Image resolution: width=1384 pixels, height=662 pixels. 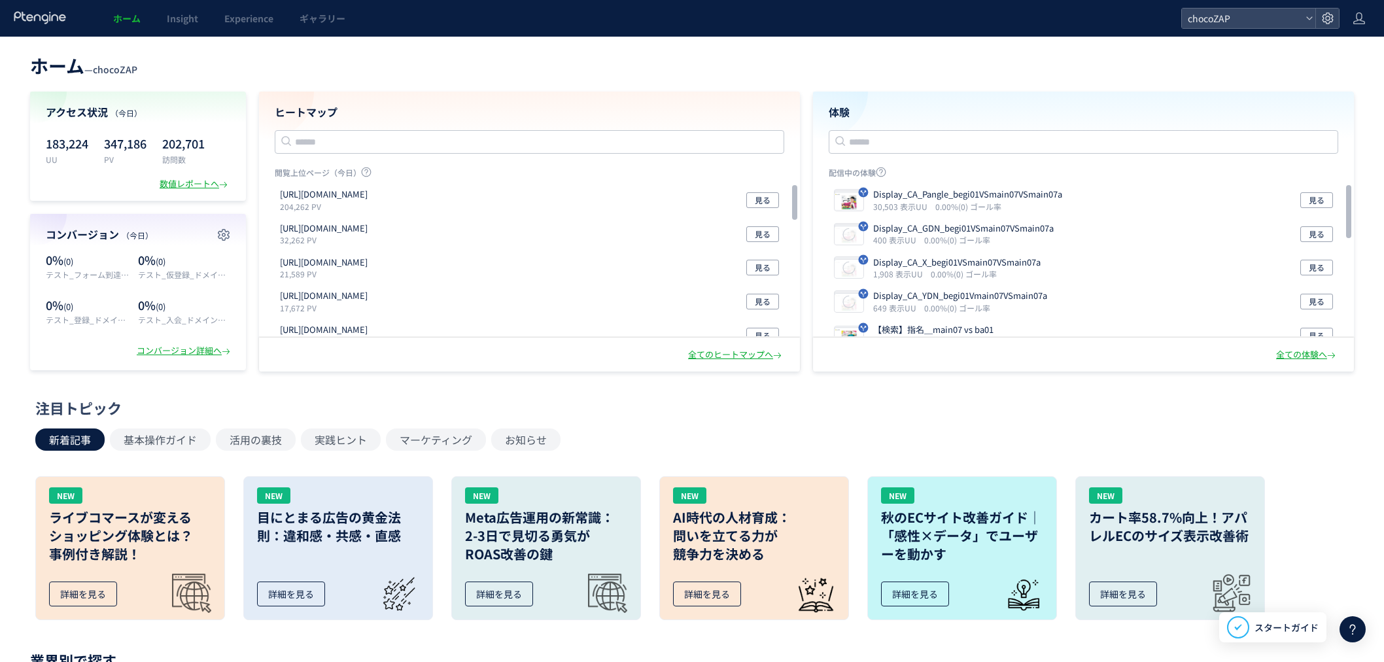 I want to click on h3: 秋のECサイト改善ガイド｜「感性×データ」でユーザーを動かす, so click(x=962, y=536).